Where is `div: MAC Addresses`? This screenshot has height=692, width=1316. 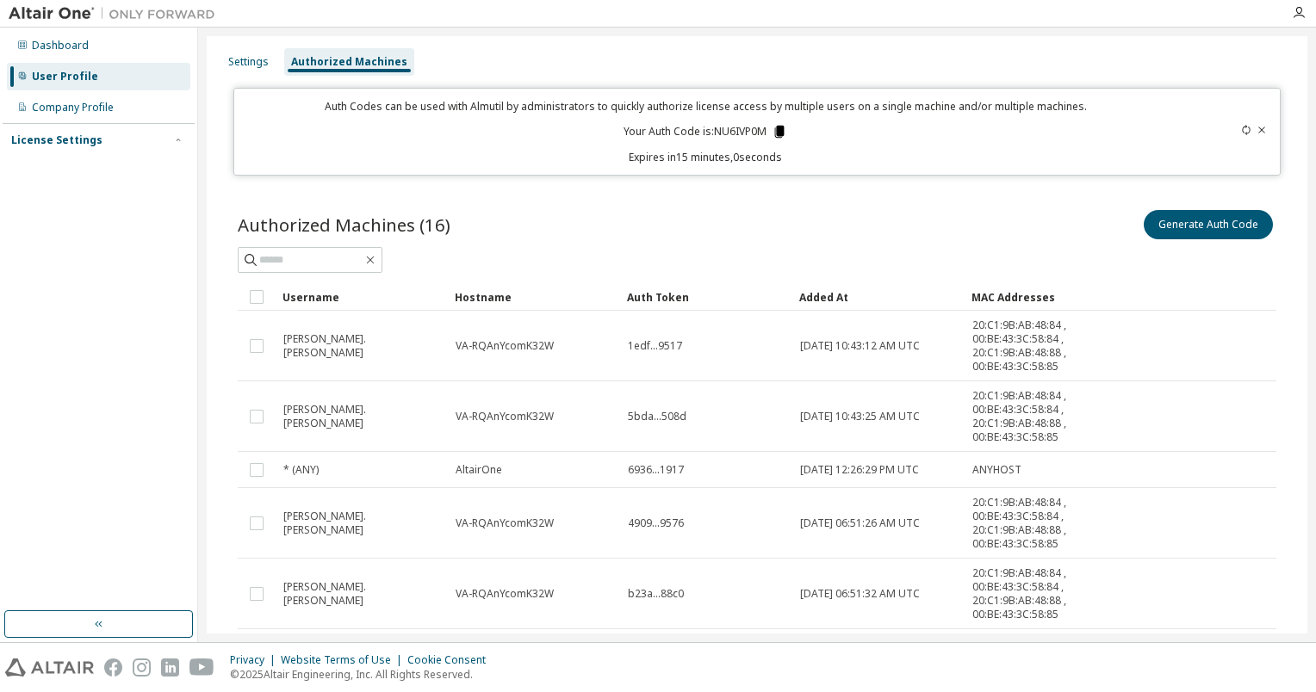 div: MAC Addresses is located at coordinates (1029, 297).